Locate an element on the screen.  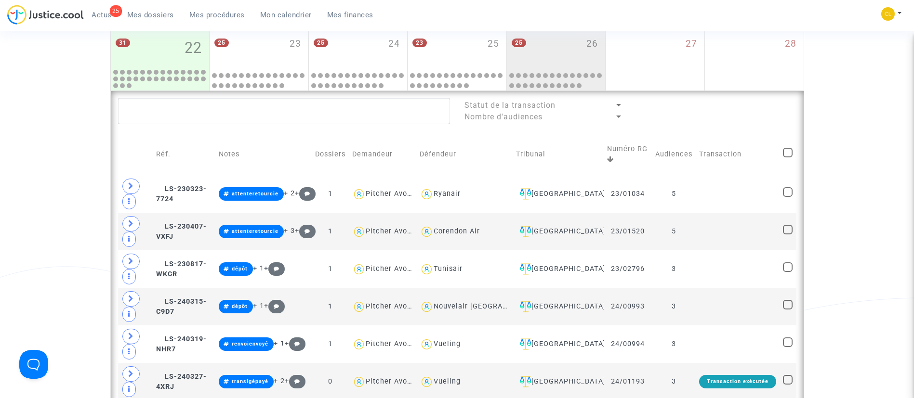
span: 26 is located at coordinates (592, 44).